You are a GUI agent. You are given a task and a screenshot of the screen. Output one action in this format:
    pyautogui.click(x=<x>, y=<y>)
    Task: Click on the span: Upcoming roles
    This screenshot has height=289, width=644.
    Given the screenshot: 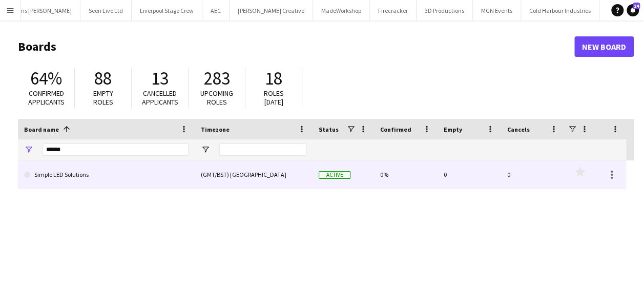 What is the action you would take?
    pyautogui.click(x=217, y=97)
    